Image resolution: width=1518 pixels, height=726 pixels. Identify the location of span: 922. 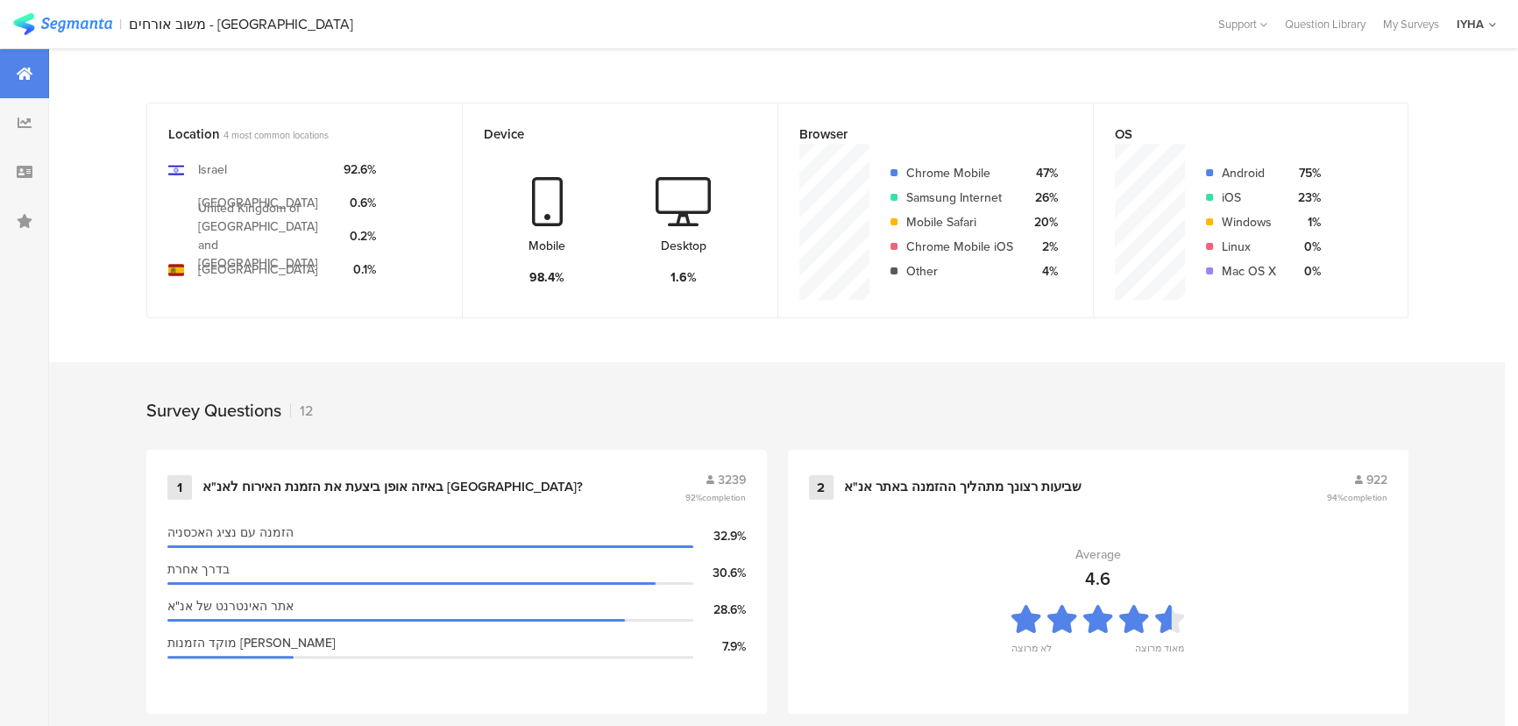
(1377, 480).